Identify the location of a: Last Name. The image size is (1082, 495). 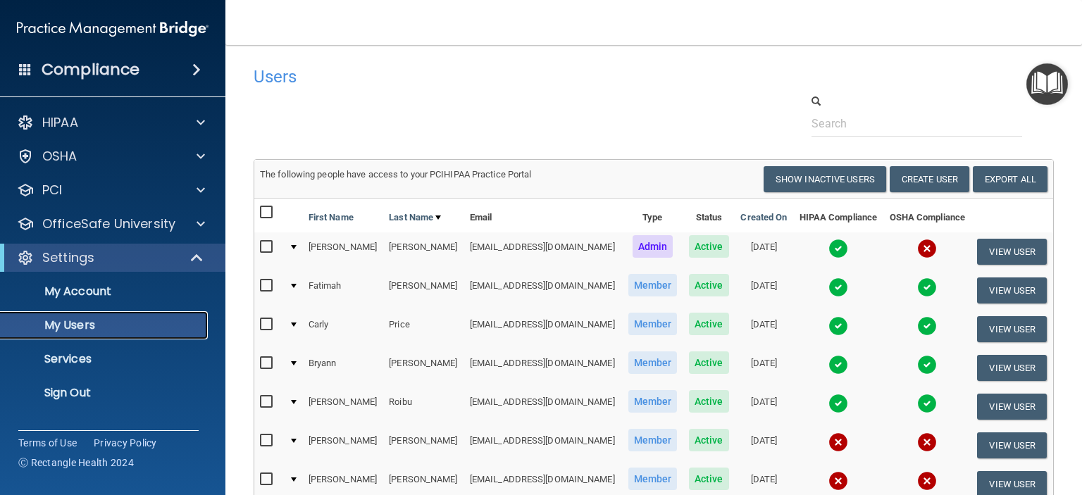
(415, 218).